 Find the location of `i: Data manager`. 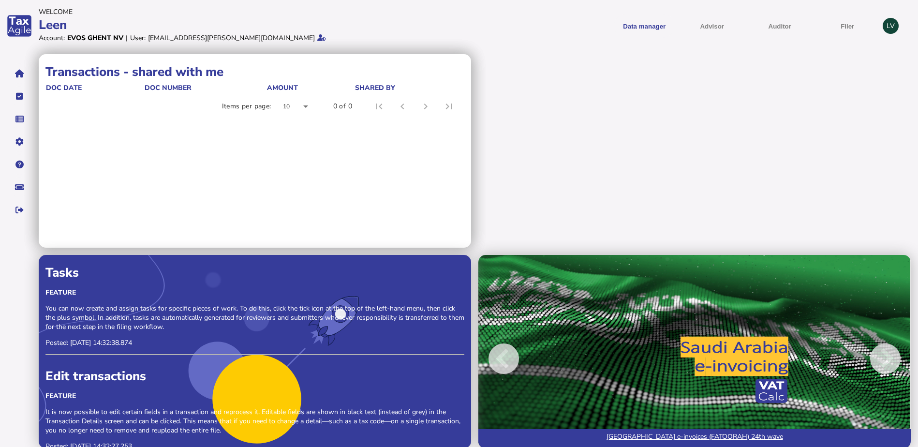

i: Data manager is located at coordinates (19, 119).